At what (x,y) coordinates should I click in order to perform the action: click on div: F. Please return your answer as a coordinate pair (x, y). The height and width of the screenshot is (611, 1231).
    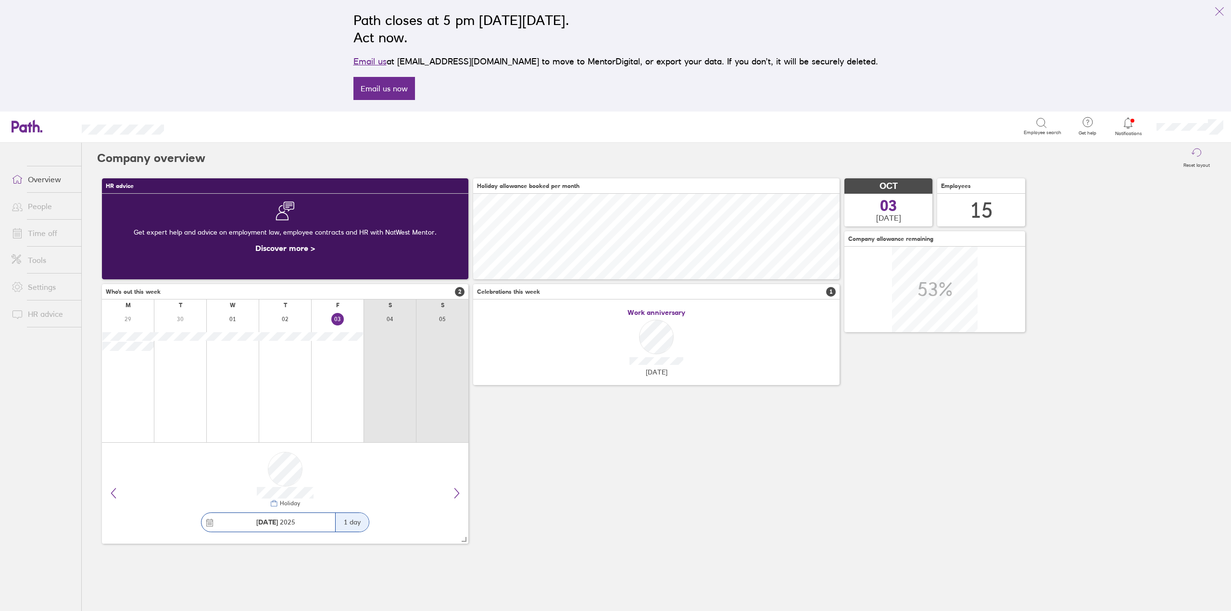
    Looking at the image, I should click on (338, 305).